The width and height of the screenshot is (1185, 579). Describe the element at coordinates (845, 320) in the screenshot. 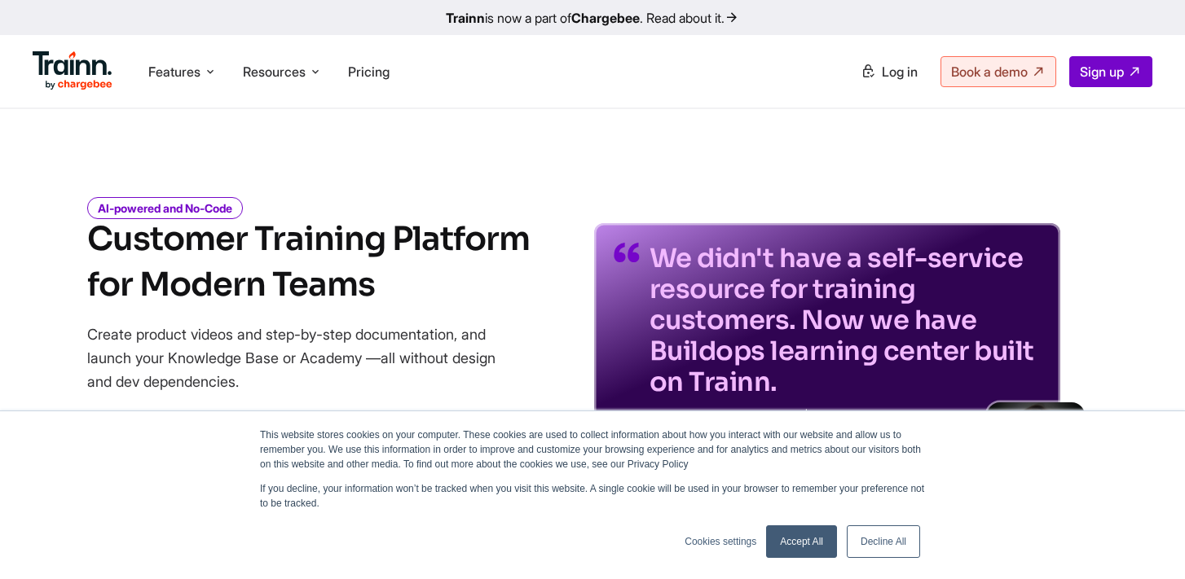

I see `p: We didn't have a self-service resource for training customers. Now we have Buildops learning cent...` at that location.